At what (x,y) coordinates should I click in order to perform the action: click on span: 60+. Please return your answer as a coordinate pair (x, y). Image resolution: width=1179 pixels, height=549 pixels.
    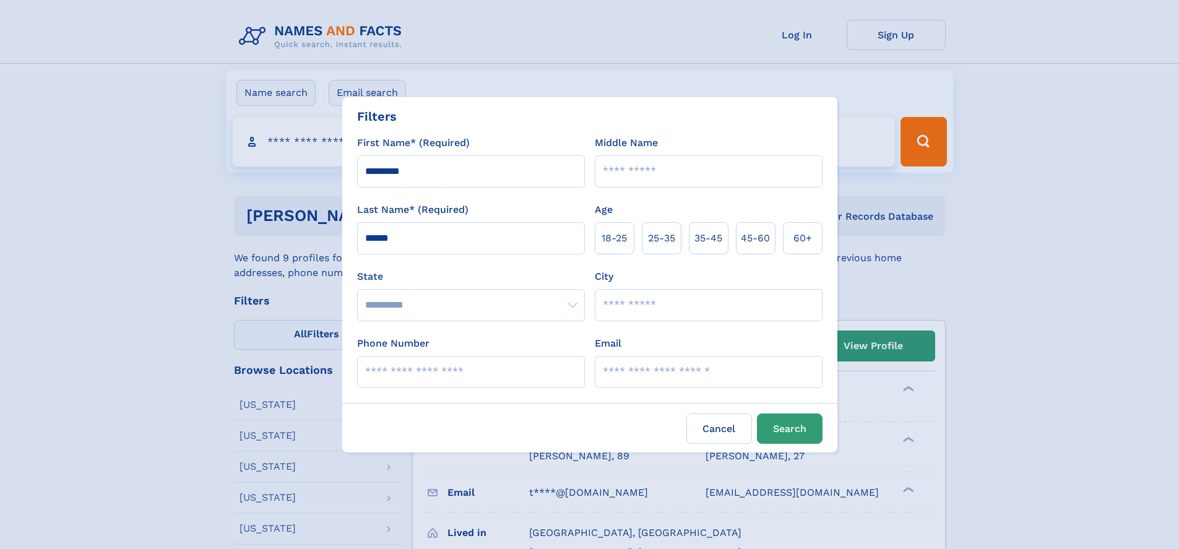
    Looking at the image, I should click on (802, 238).